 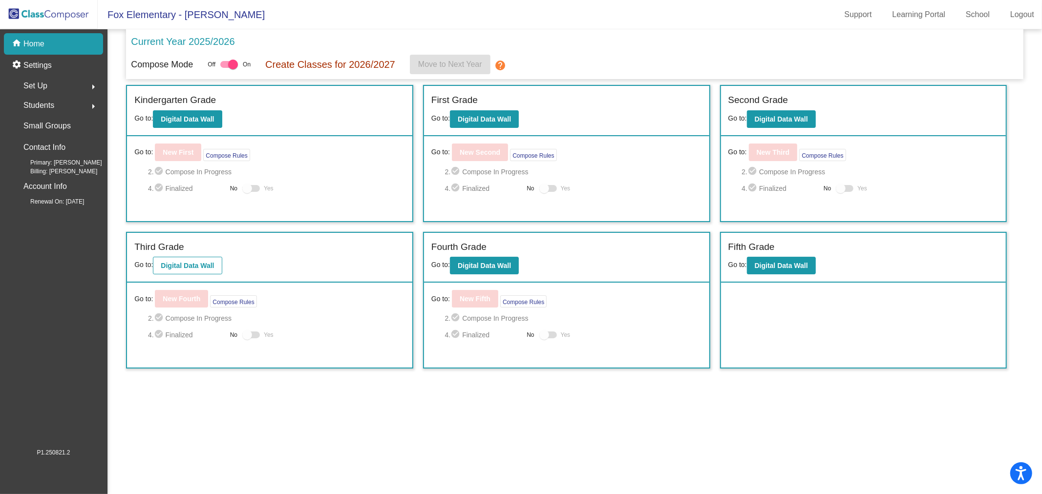 I want to click on label: Fifth Grade, so click(x=751, y=247).